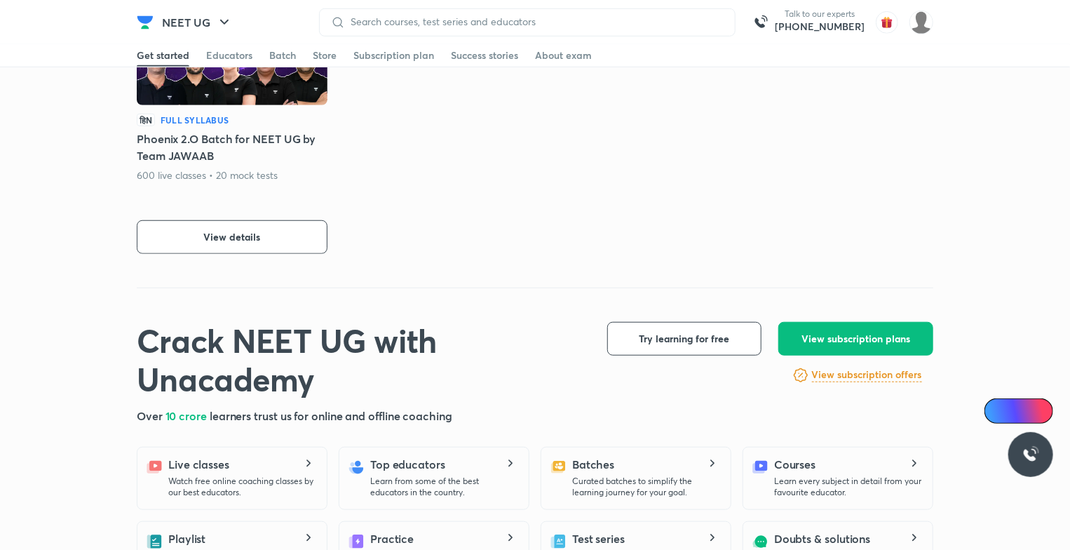 Image resolution: width=1070 pixels, height=550 pixels. What do you see at coordinates (187, 415) in the screenshot?
I see `span: 10 crore` at bounding box center [187, 415].